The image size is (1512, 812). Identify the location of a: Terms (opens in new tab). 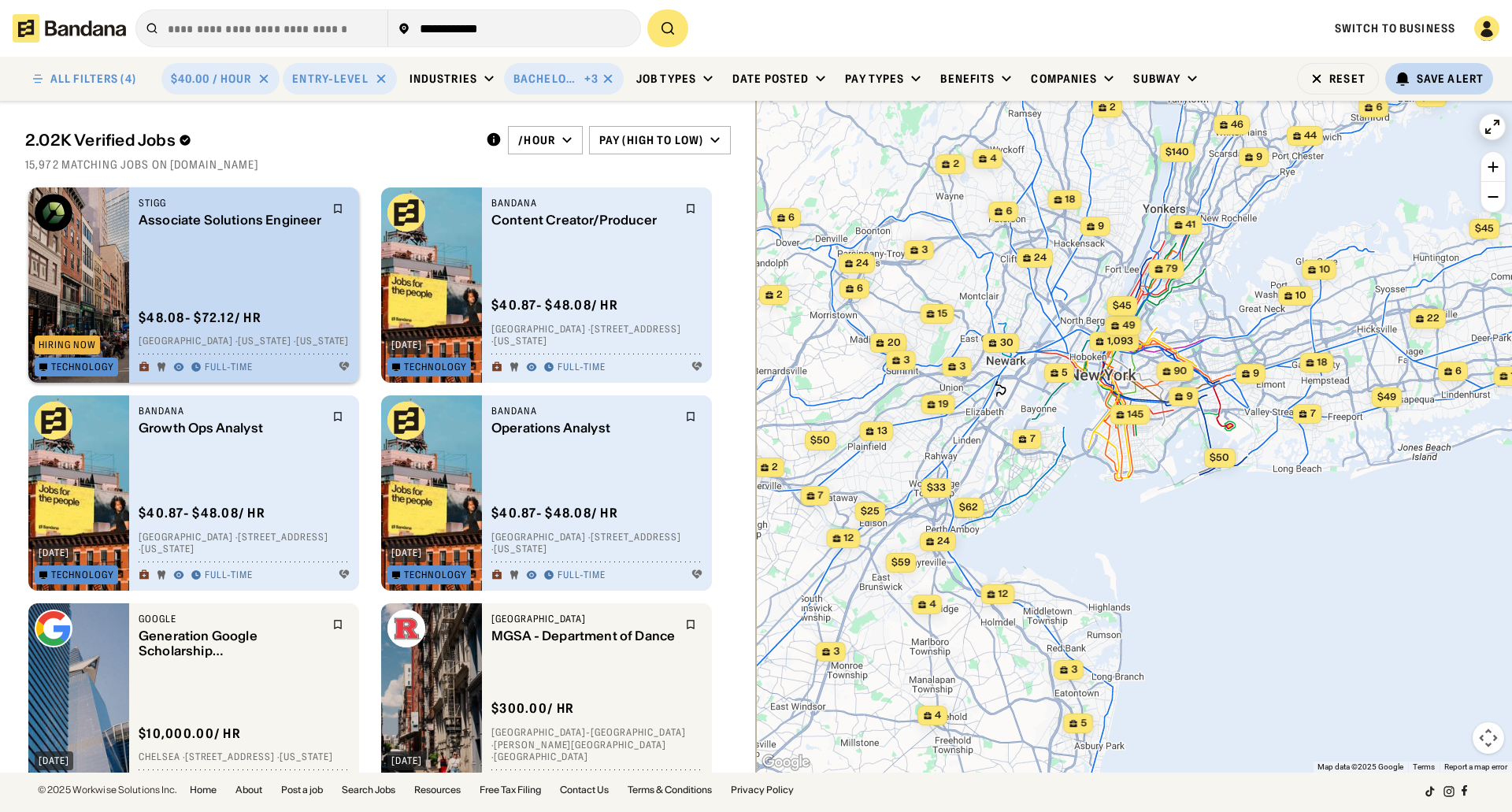
(1423, 767).